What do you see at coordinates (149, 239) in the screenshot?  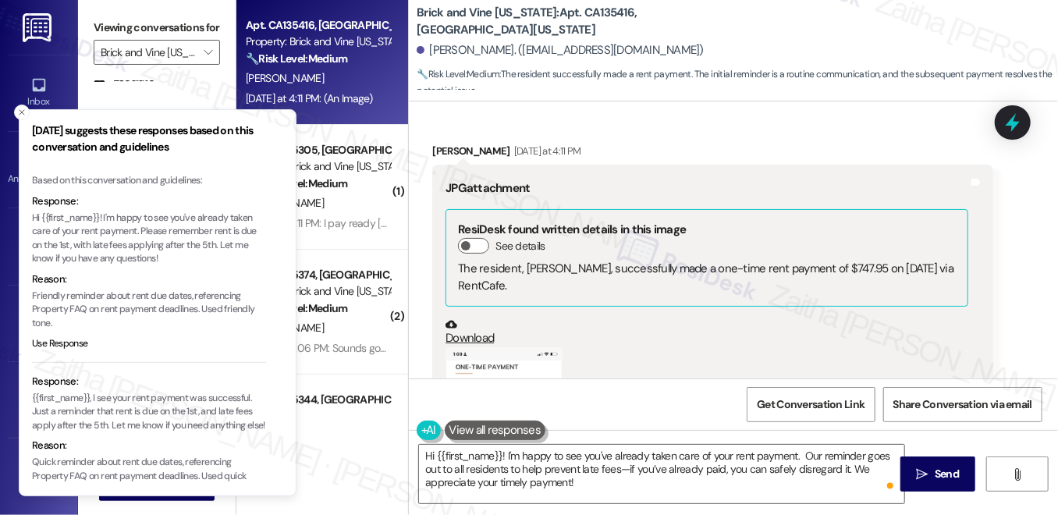 I see `p: Hi {{first_name}}! I'm happy to see you've already taken care of your rent payment. Please rememb...` at bounding box center [149, 239].